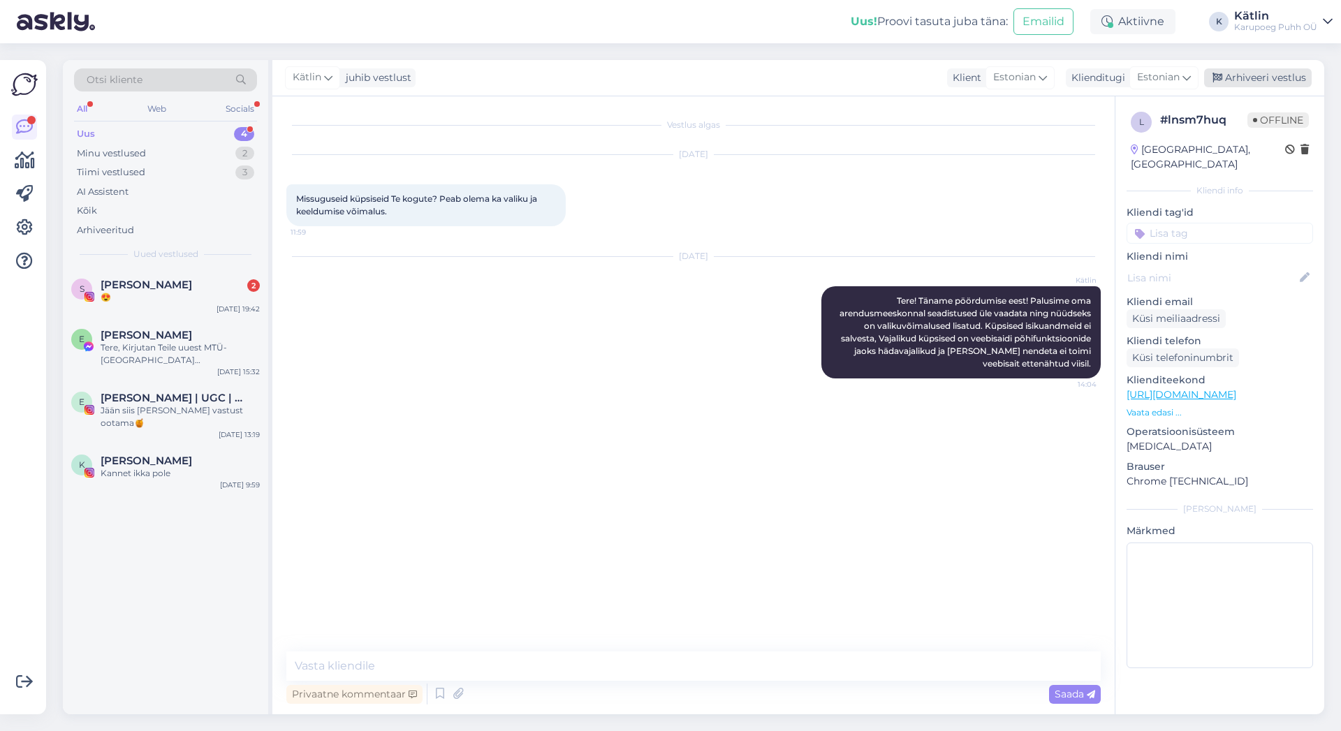 This screenshot has height=731, width=1341. Describe the element at coordinates (1220, 341) in the screenshot. I see `p: Kliendi telefon` at that location.